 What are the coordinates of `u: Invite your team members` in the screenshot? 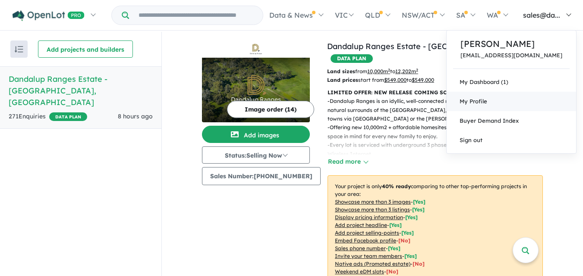 It's located at (368, 256).